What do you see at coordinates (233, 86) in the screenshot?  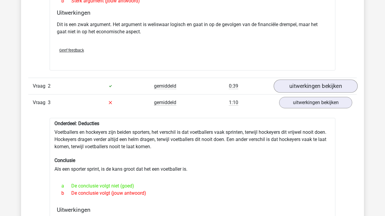 I see `span: 0:39` at bounding box center [233, 86].